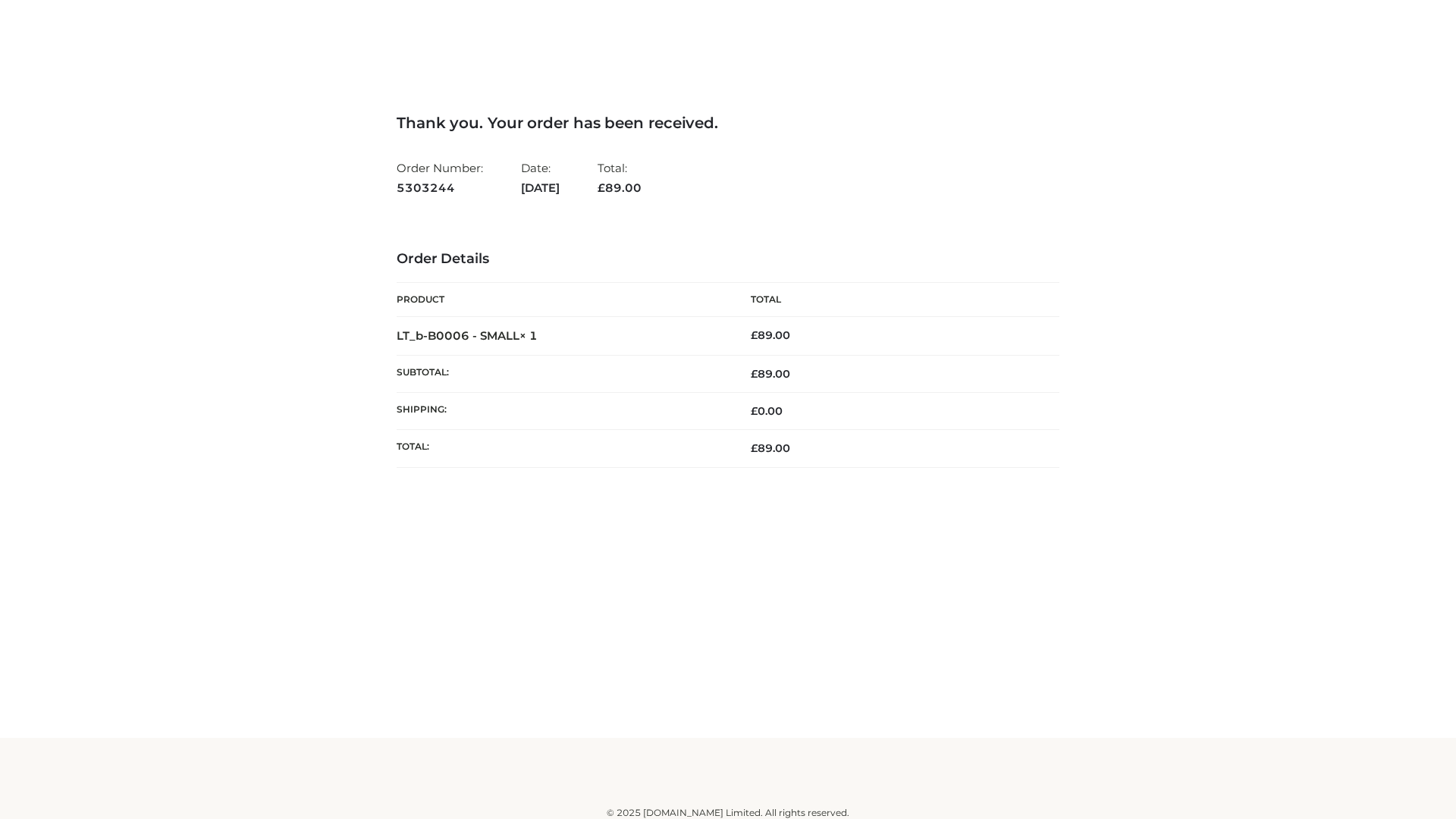  Describe the element at coordinates (467, 335) in the screenshot. I see `strong: LT_b-B0006 - SMALL` at that location.